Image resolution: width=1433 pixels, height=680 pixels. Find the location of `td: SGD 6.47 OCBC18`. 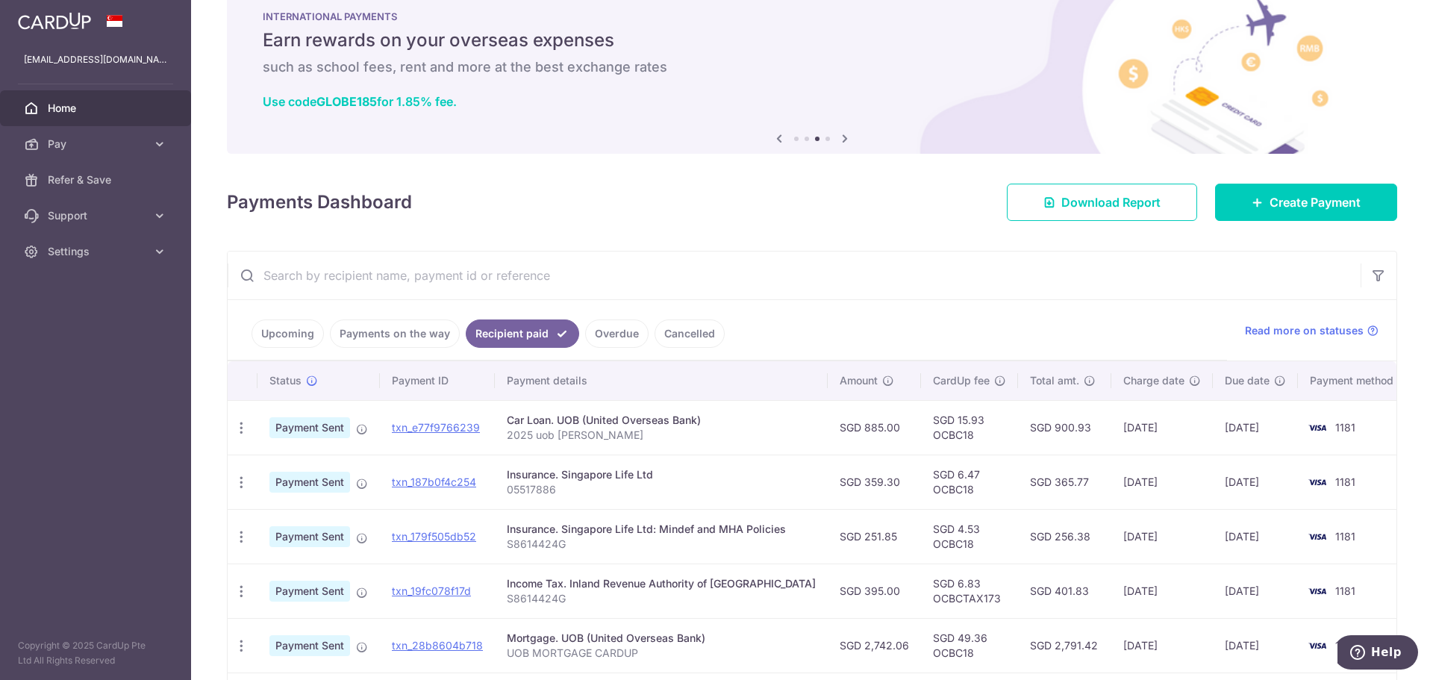

td: SGD 6.47 OCBC18 is located at coordinates (969, 481).